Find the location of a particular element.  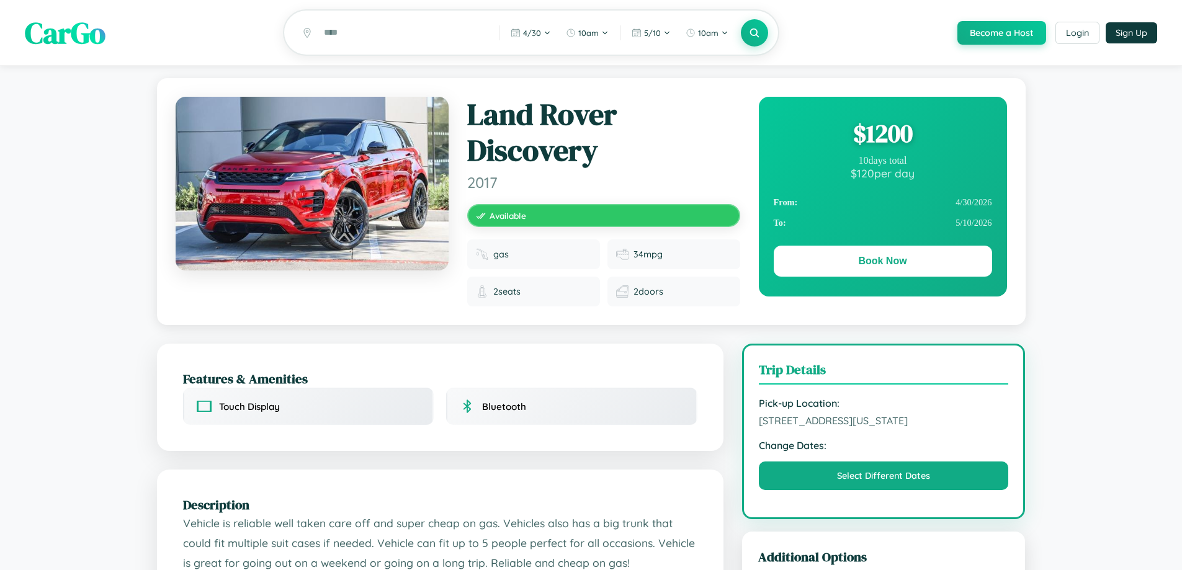

button: 5/10 is located at coordinates (651, 33).